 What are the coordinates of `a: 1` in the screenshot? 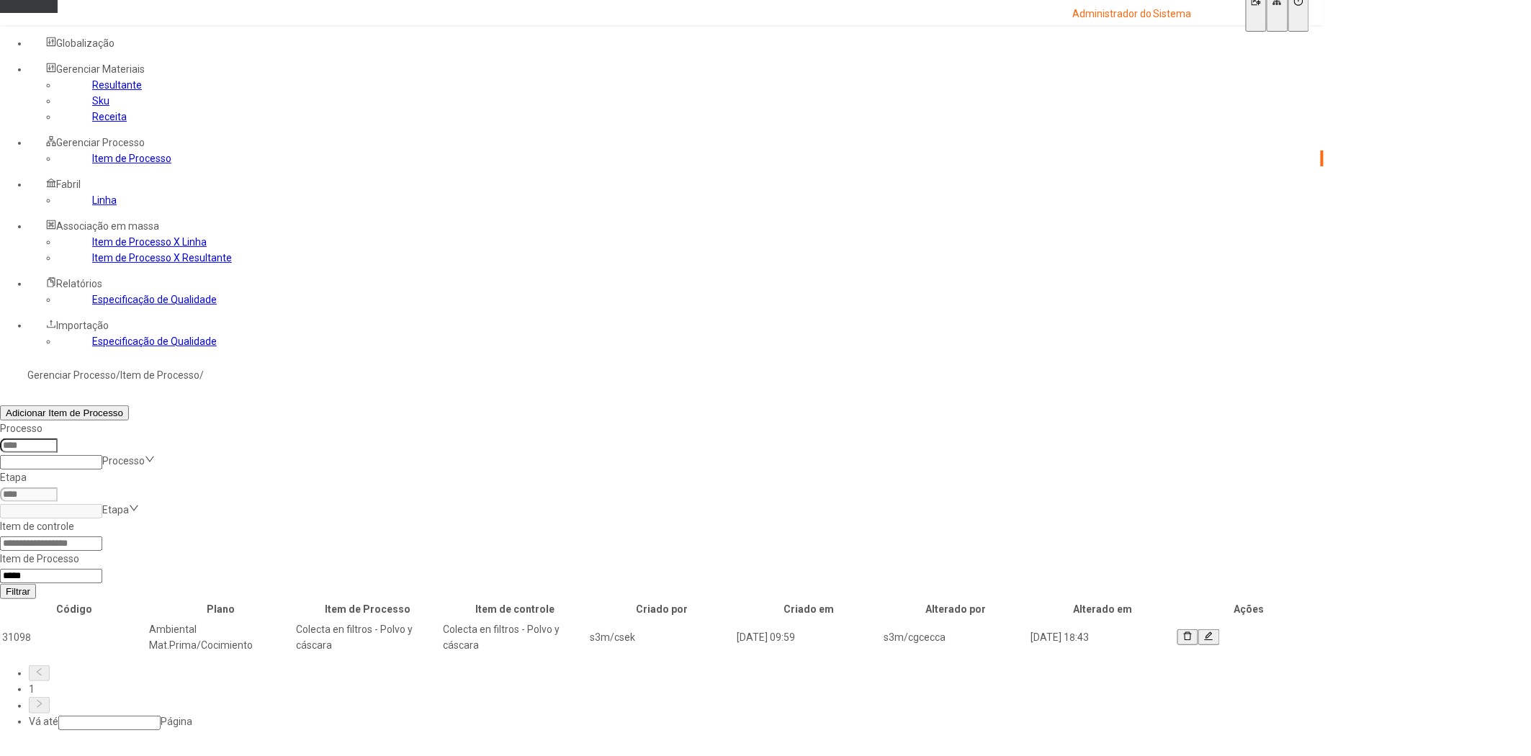 It's located at (32, 689).